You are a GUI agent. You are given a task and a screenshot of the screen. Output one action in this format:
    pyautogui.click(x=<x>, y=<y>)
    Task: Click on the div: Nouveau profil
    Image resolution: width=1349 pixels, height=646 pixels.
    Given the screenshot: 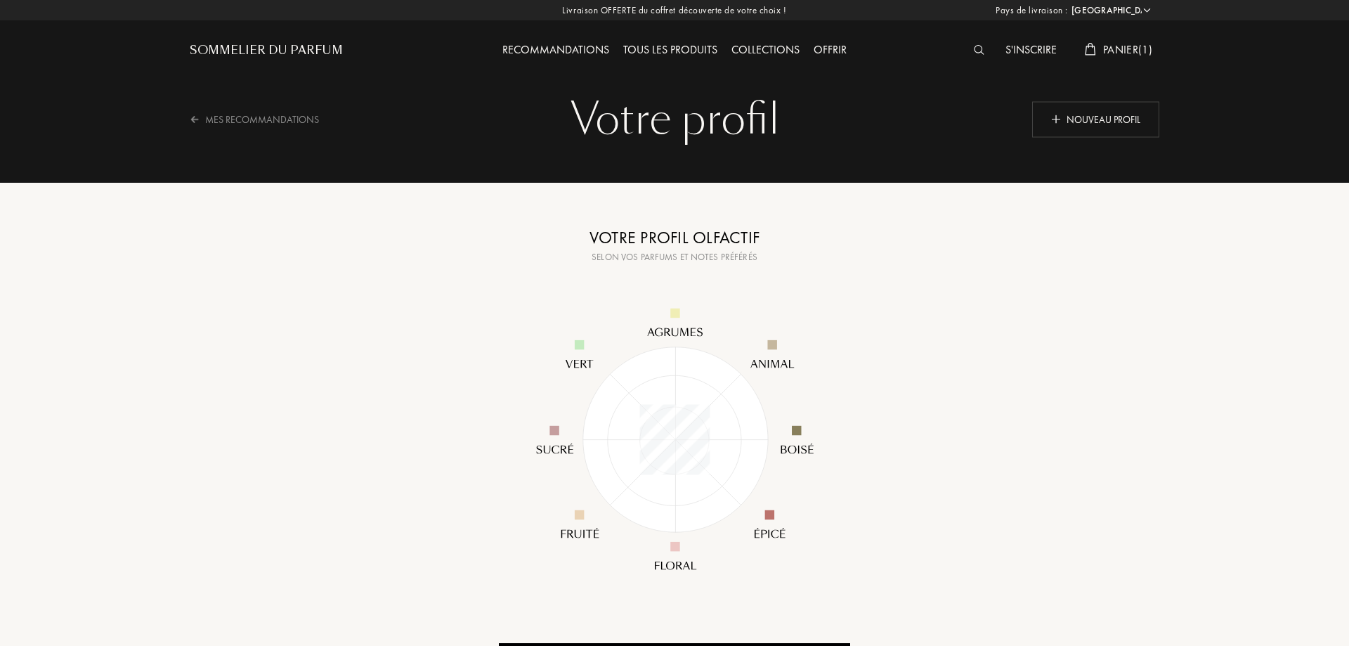 What is the action you would take?
    pyautogui.click(x=1096, y=119)
    